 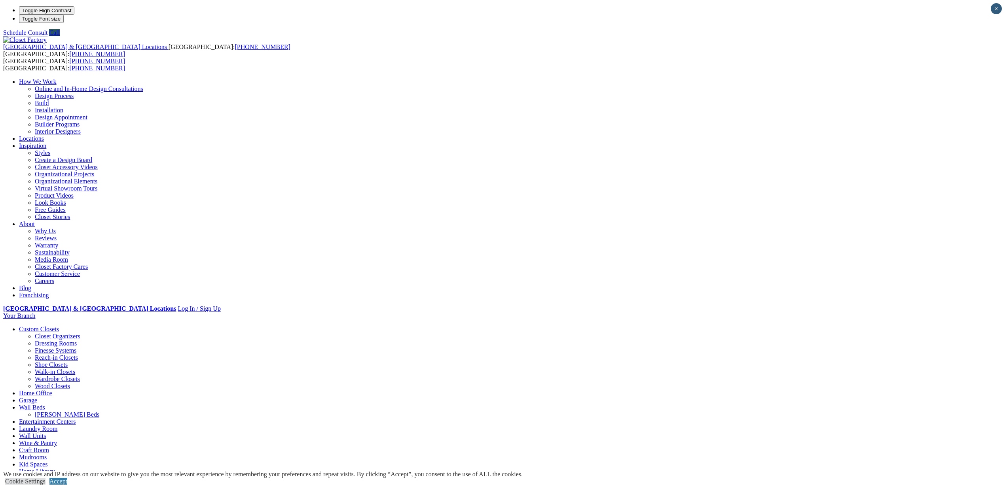 I want to click on a: Call, so click(x=54, y=32).